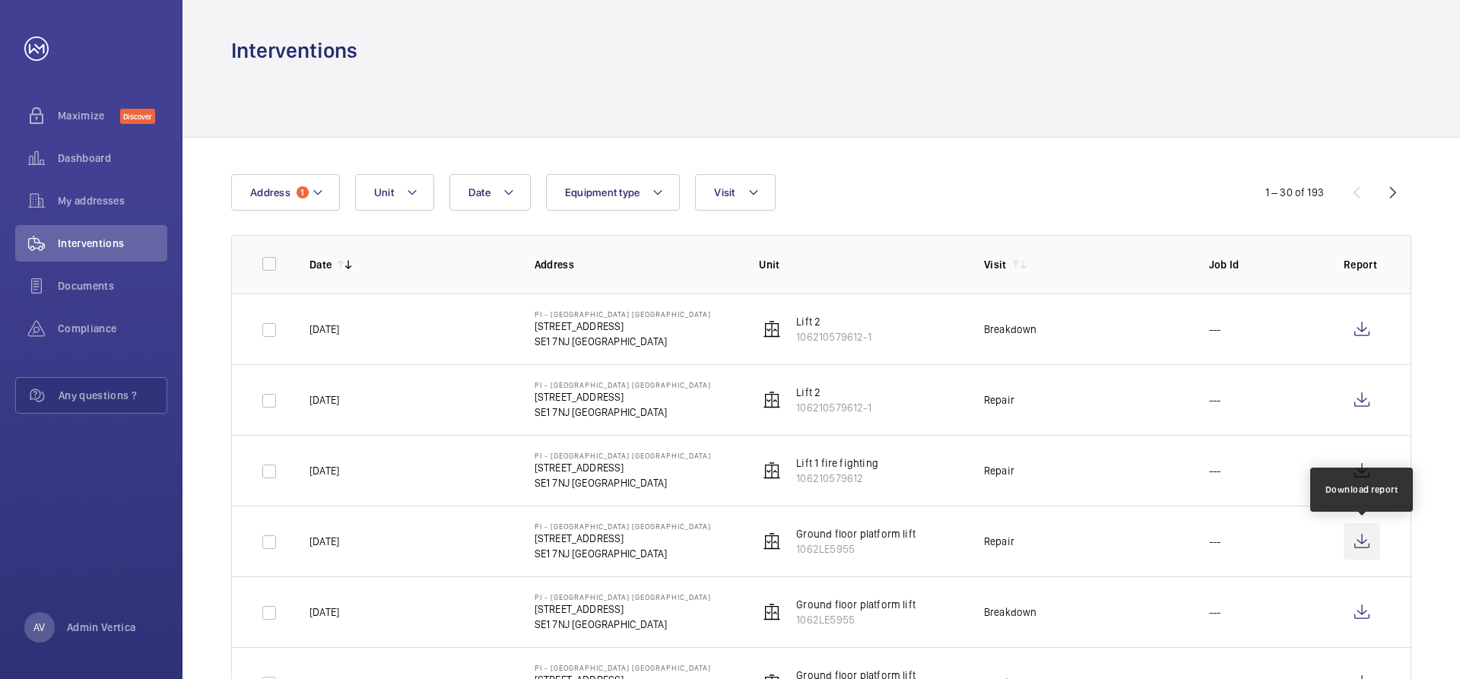 The height and width of the screenshot is (679, 1460). I want to click on span: Address, so click(270, 192).